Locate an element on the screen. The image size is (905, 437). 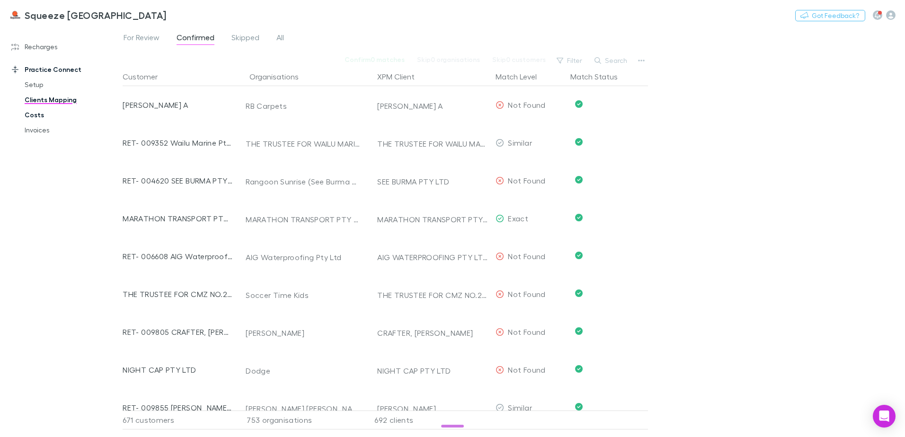
span: All is located at coordinates (280, 39).